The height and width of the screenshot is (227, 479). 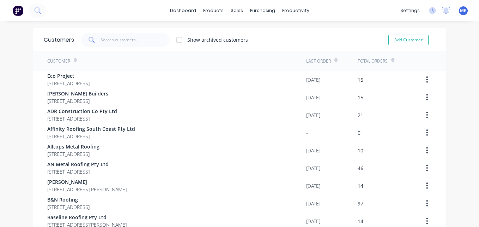 What do you see at coordinates (82, 111) in the screenshot?
I see `span: ADR Construction Co Pty Ltd` at bounding box center [82, 111].